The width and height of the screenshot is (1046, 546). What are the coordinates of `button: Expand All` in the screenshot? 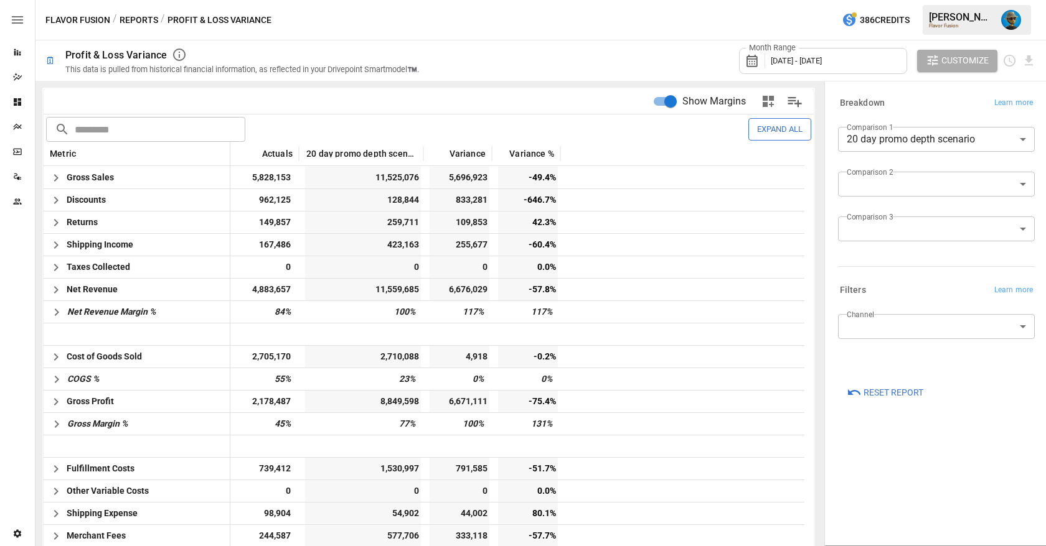 It's located at (779, 129).